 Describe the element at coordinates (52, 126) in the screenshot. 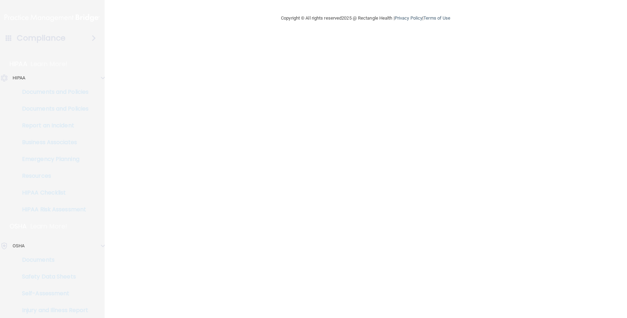

I see `p: Report an Incident` at that location.